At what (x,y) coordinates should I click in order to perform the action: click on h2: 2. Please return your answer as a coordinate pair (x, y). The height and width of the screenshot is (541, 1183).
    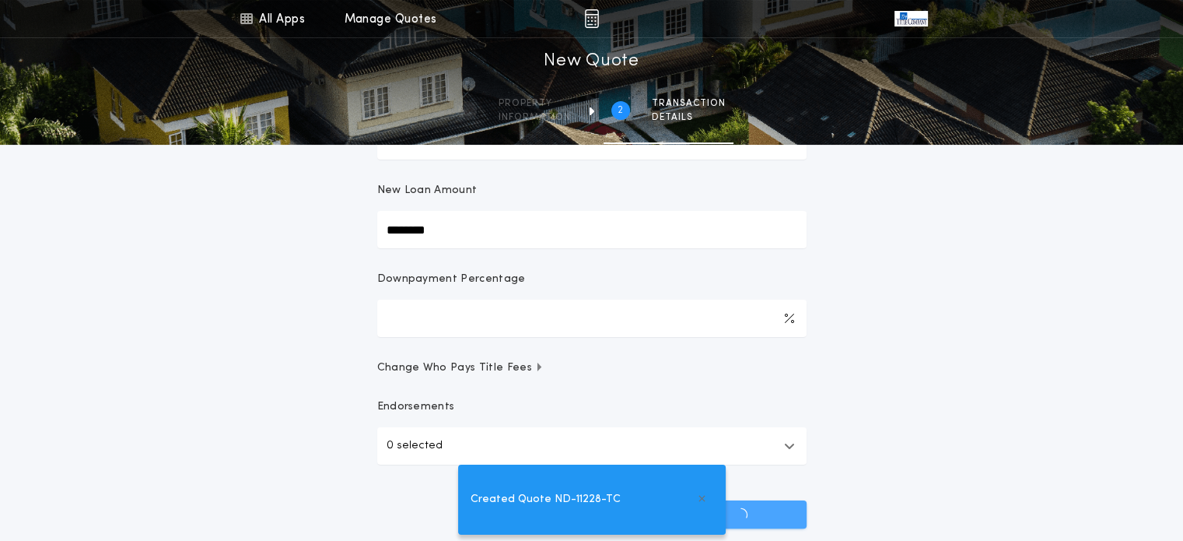
    Looking at the image, I should click on (620, 110).